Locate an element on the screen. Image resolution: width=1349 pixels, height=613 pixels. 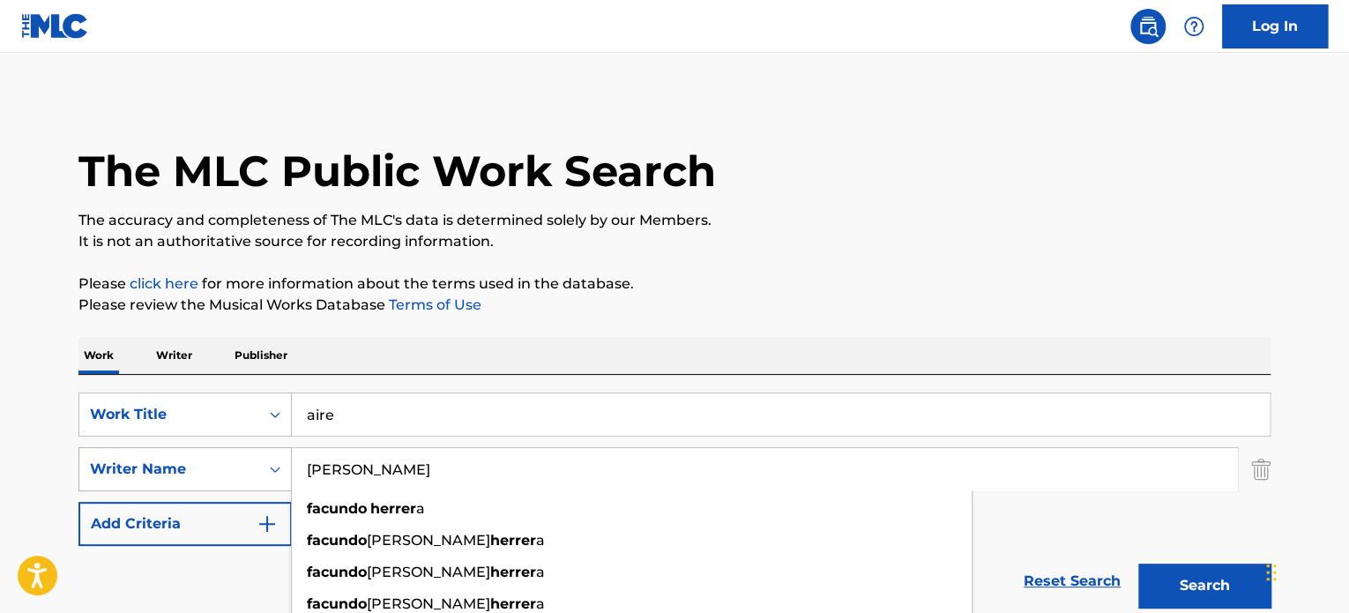
a: Public Search is located at coordinates (1148, 26).